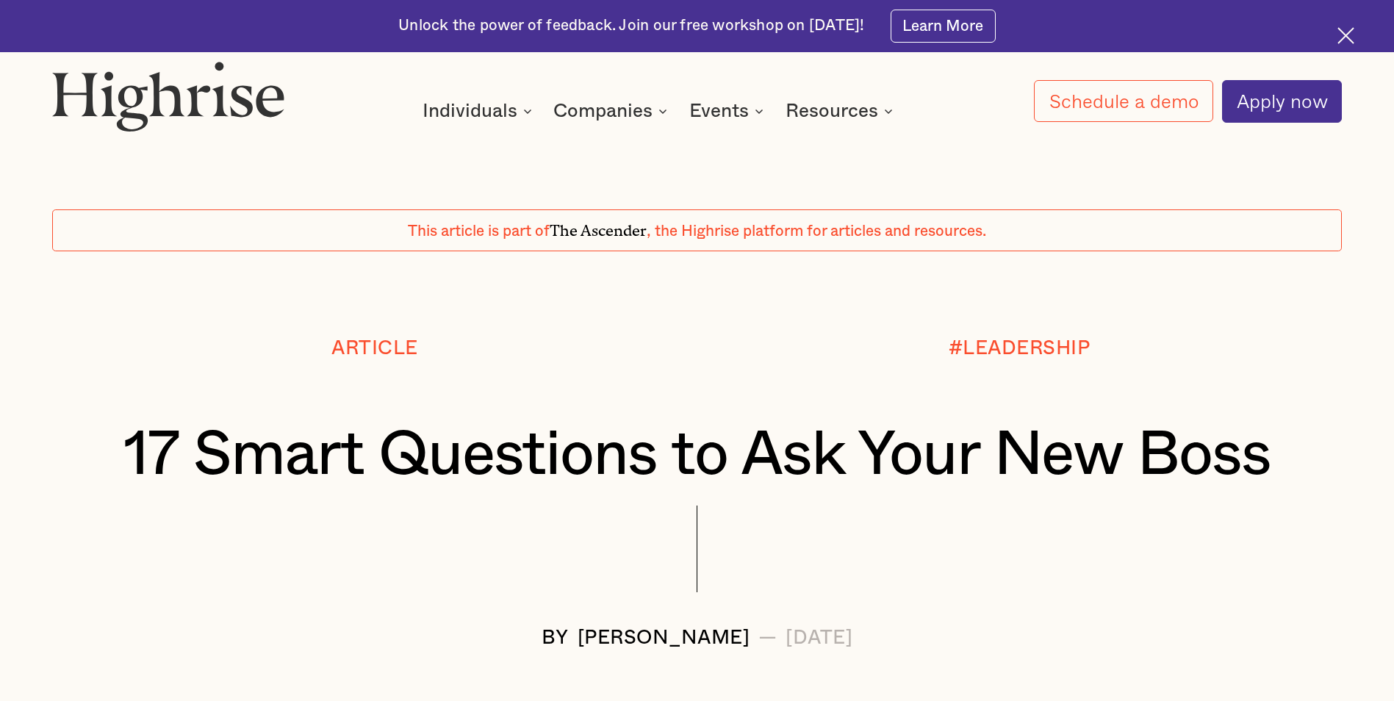 Image resolution: width=1394 pixels, height=701 pixels. I want to click on img: Cross icon, so click(1345, 35).